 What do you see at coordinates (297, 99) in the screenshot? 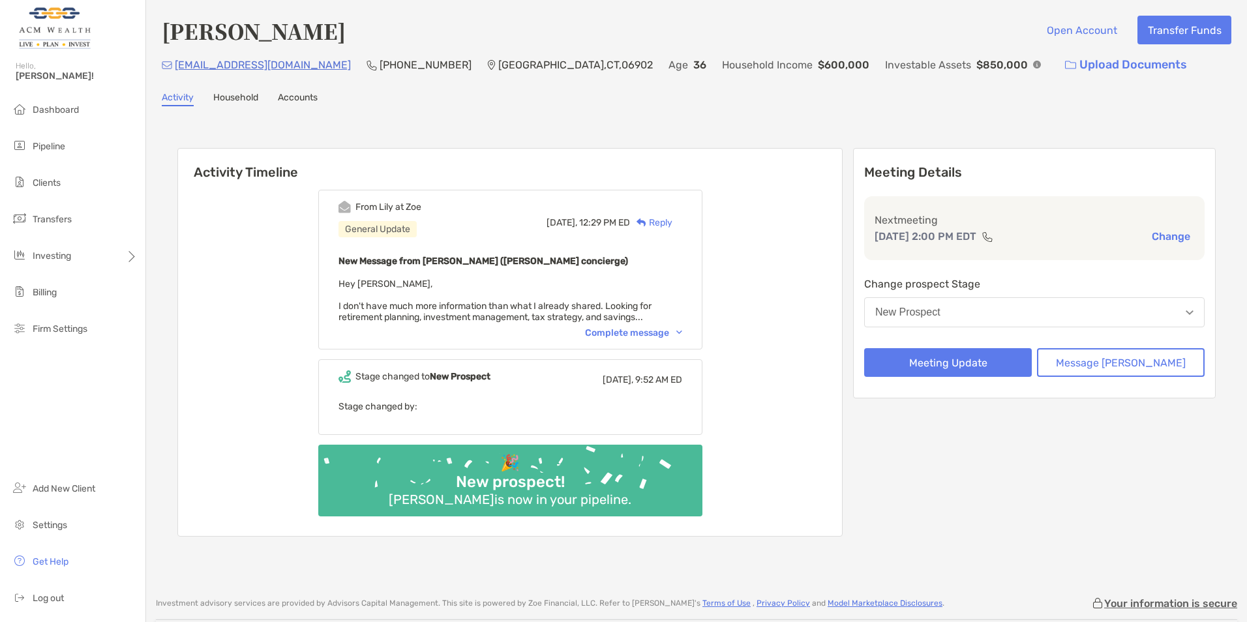
I see `a: Accounts` at bounding box center [297, 99].